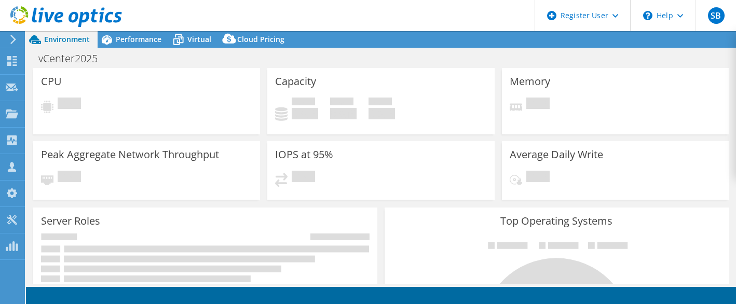 Image resolution: width=736 pixels, height=304 pixels. What do you see at coordinates (260, 39) in the screenshot?
I see `span: Cloud Pricing` at bounding box center [260, 39].